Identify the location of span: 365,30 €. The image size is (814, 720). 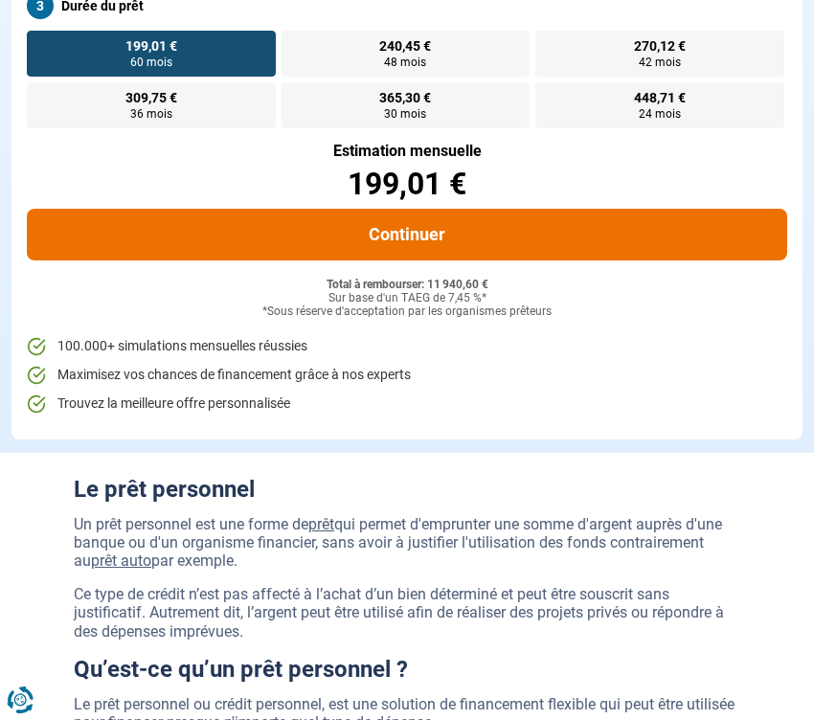
(405, 98).